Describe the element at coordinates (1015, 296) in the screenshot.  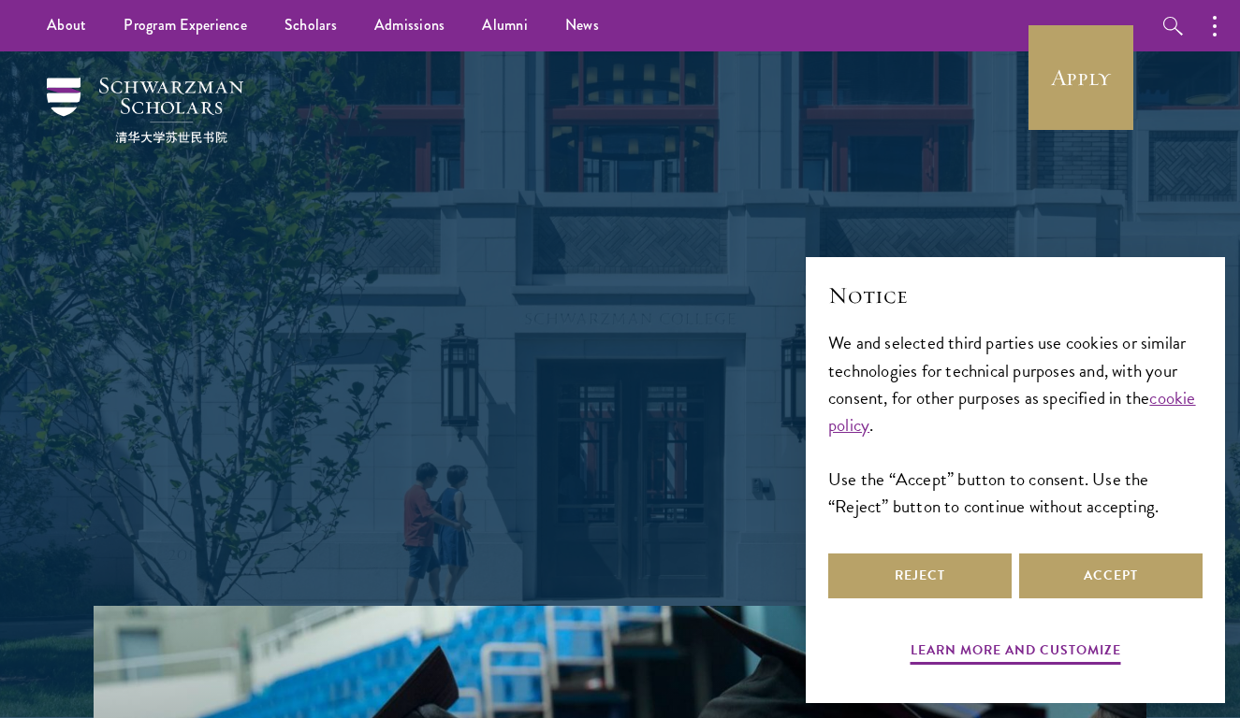
I see `h2: Notice` at that location.